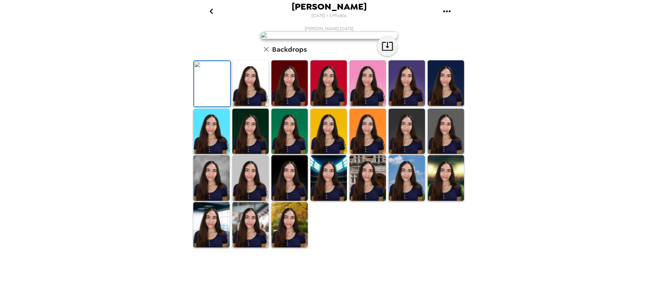 The width and height of the screenshot is (658, 306). What do you see at coordinates (329, 35) in the screenshot?
I see `img: user` at bounding box center [329, 35].